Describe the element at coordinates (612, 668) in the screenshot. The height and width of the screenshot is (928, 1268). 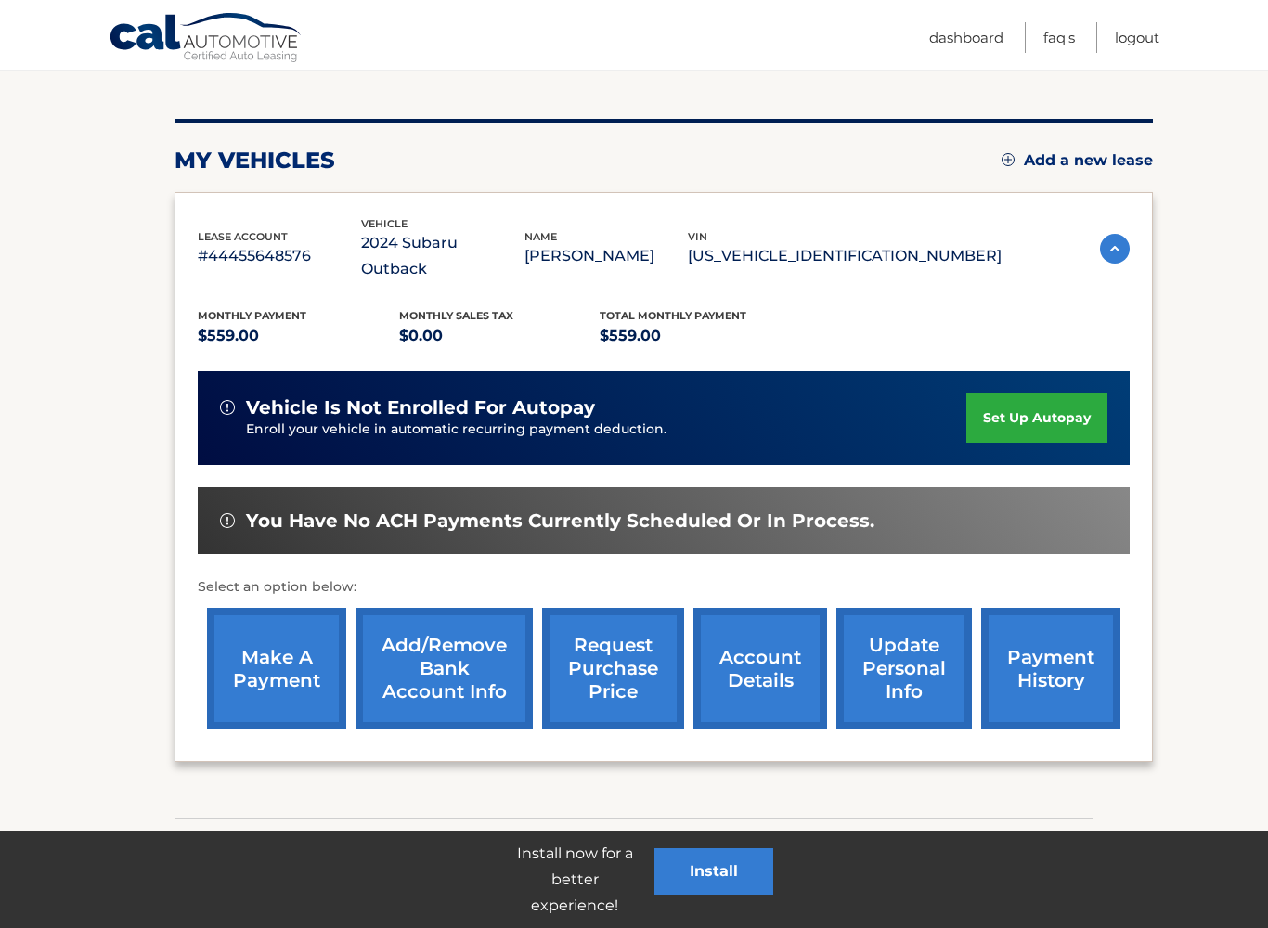
I see `a: request purchase price` at that location.